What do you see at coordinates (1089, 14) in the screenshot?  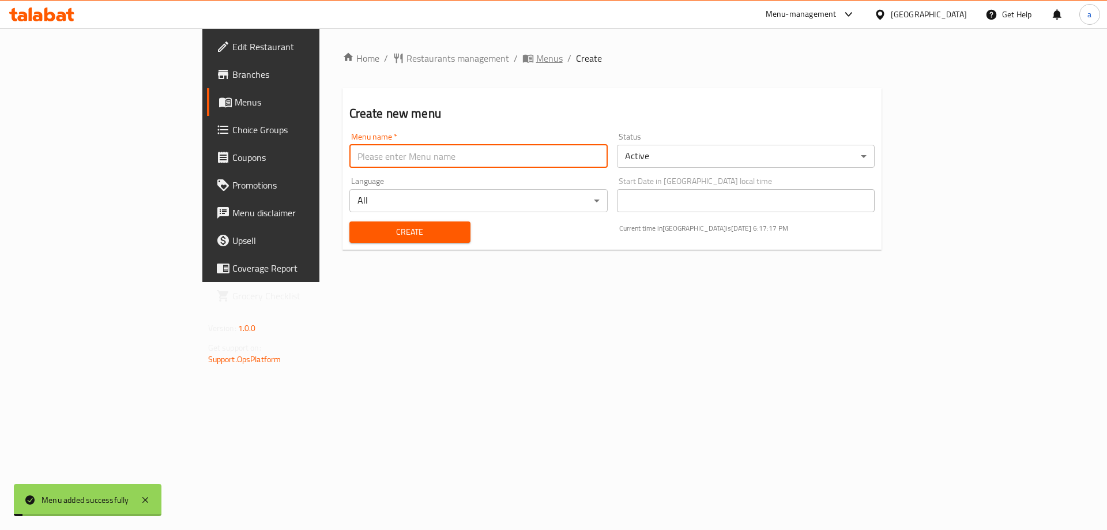 I see `span: a` at bounding box center [1089, 14].